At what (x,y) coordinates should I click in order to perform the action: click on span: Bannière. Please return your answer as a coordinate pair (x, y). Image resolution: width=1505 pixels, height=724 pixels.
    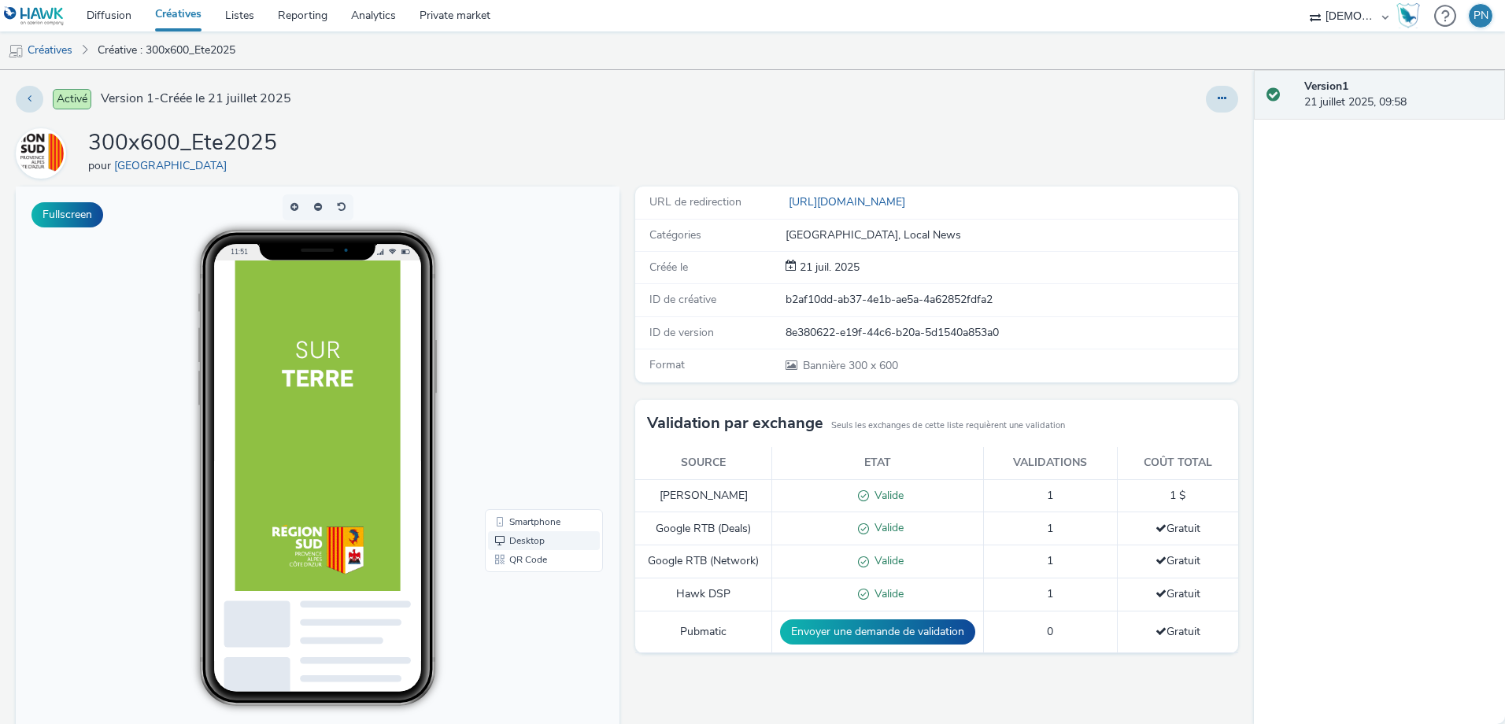
    Looking at the image, I should click on (826, 365).